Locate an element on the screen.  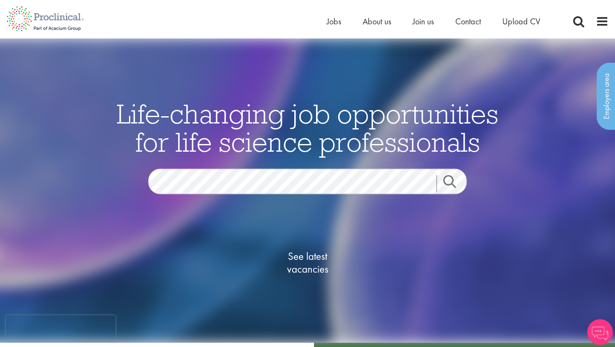
a: Jobs is located at coordinates (334, 21).